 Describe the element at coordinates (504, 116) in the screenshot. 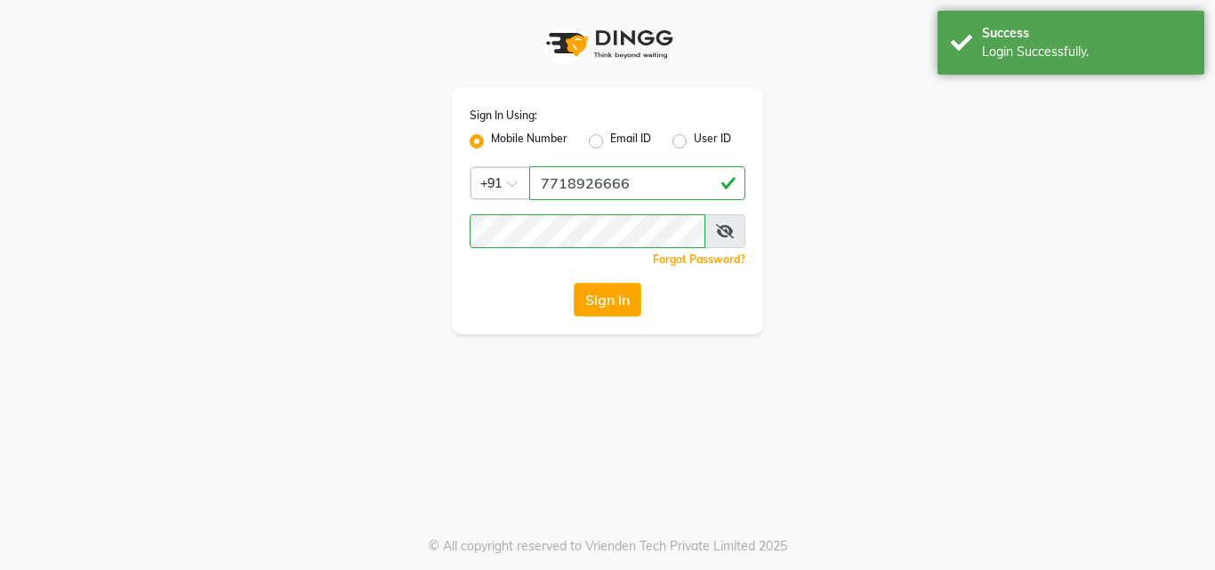

I see `label: Sign In Using:` at that location.